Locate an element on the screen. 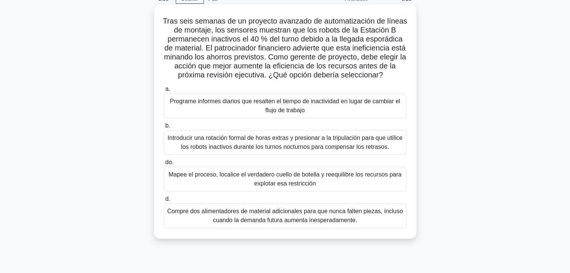  font: do. is located at coordinates (169, 162).